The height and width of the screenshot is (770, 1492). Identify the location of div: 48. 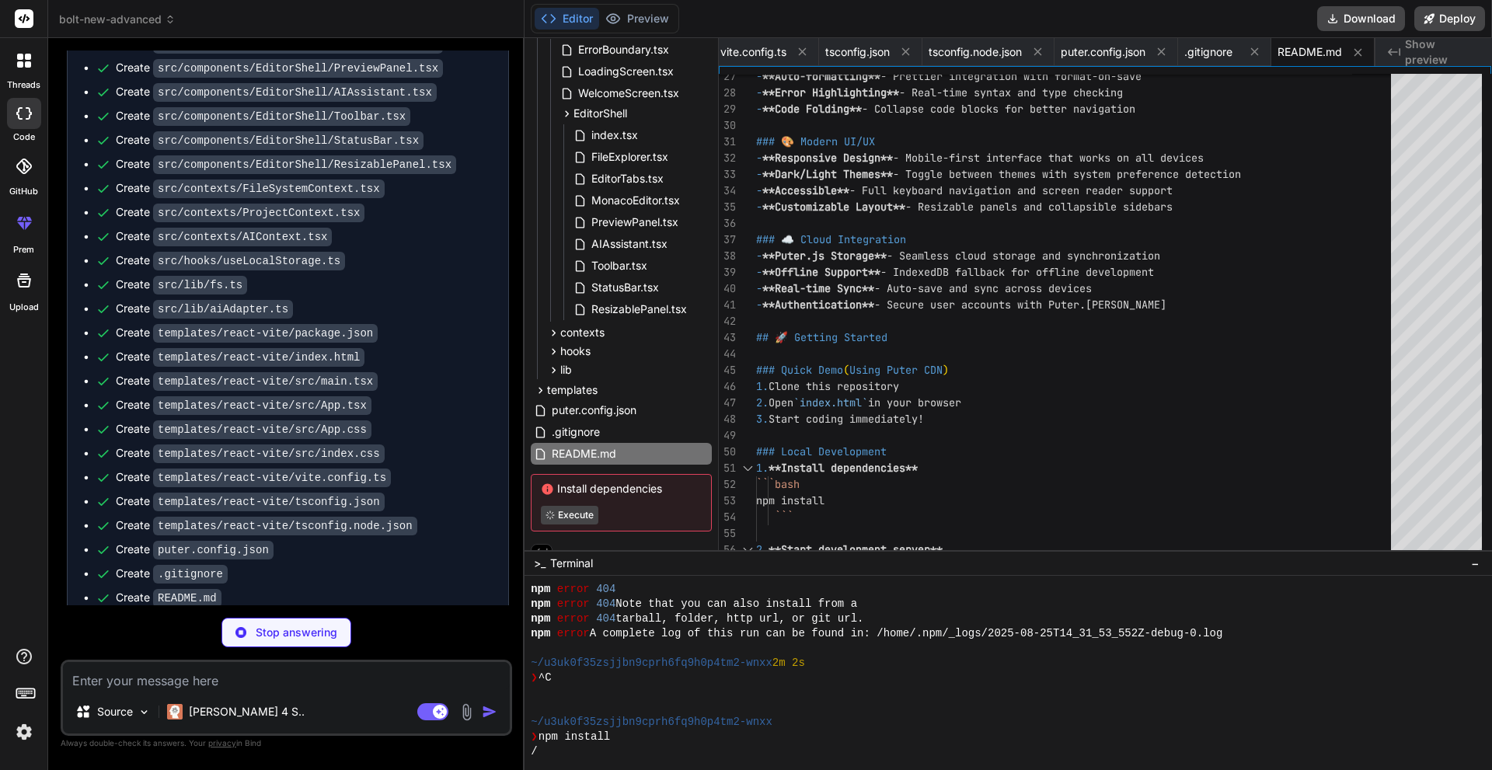
(727, 419).